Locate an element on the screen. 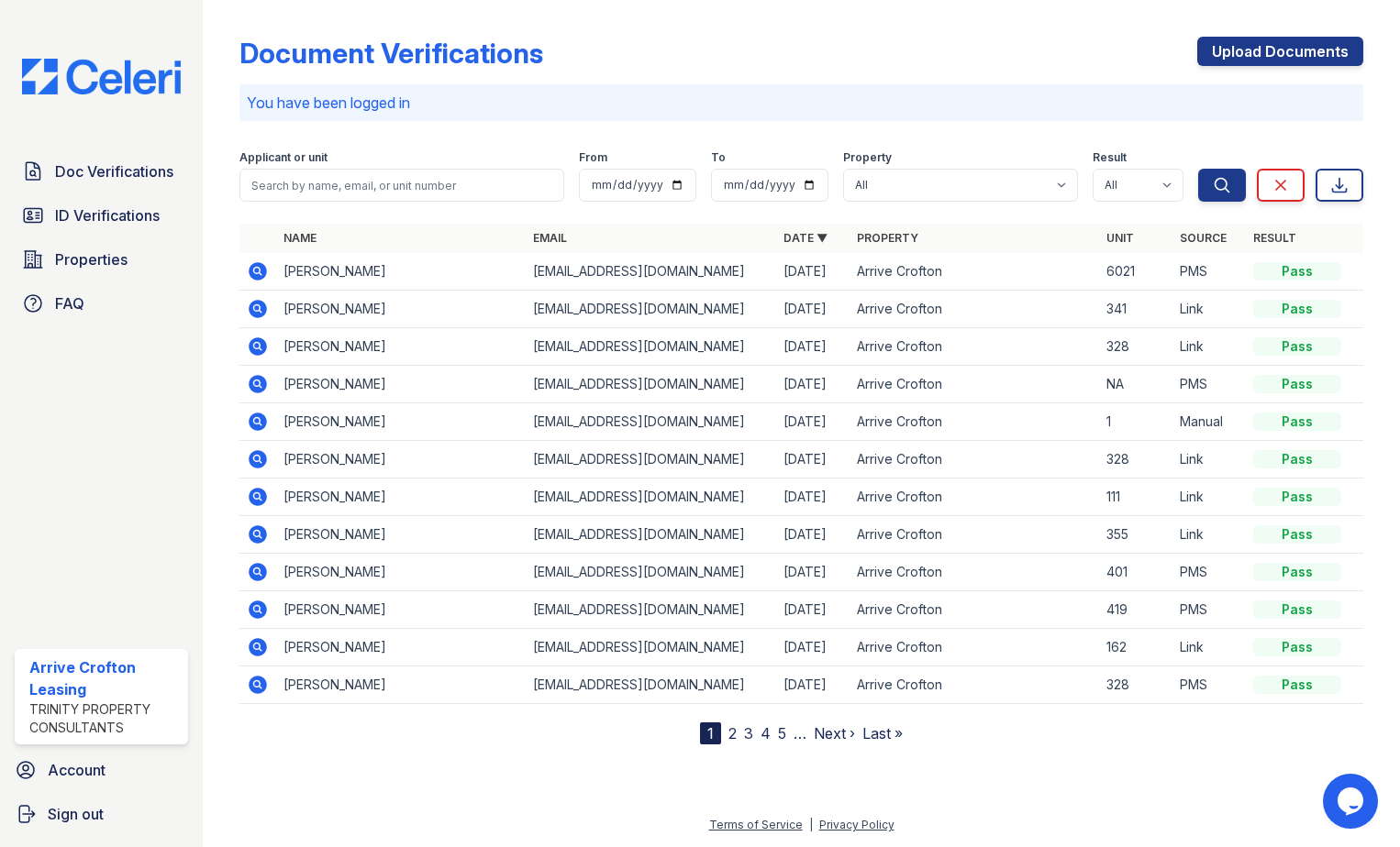 Image resolution: width=1400 pixels, height=847 pixels. a: Next › is located at coordinates (834, 733).